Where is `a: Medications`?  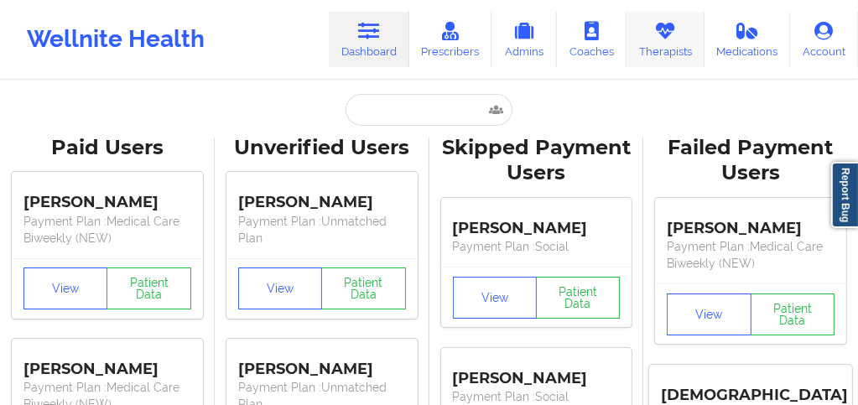
a: Medications is located at coordinates (747, 39).